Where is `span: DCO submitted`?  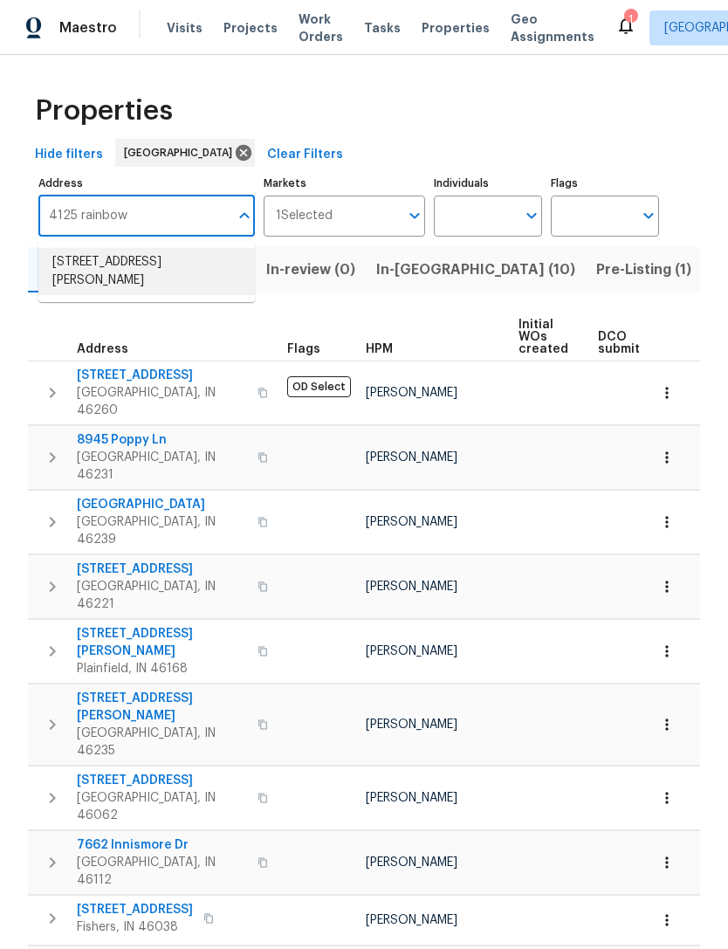
span: DCO submitted is located at coordinates (629, 343).